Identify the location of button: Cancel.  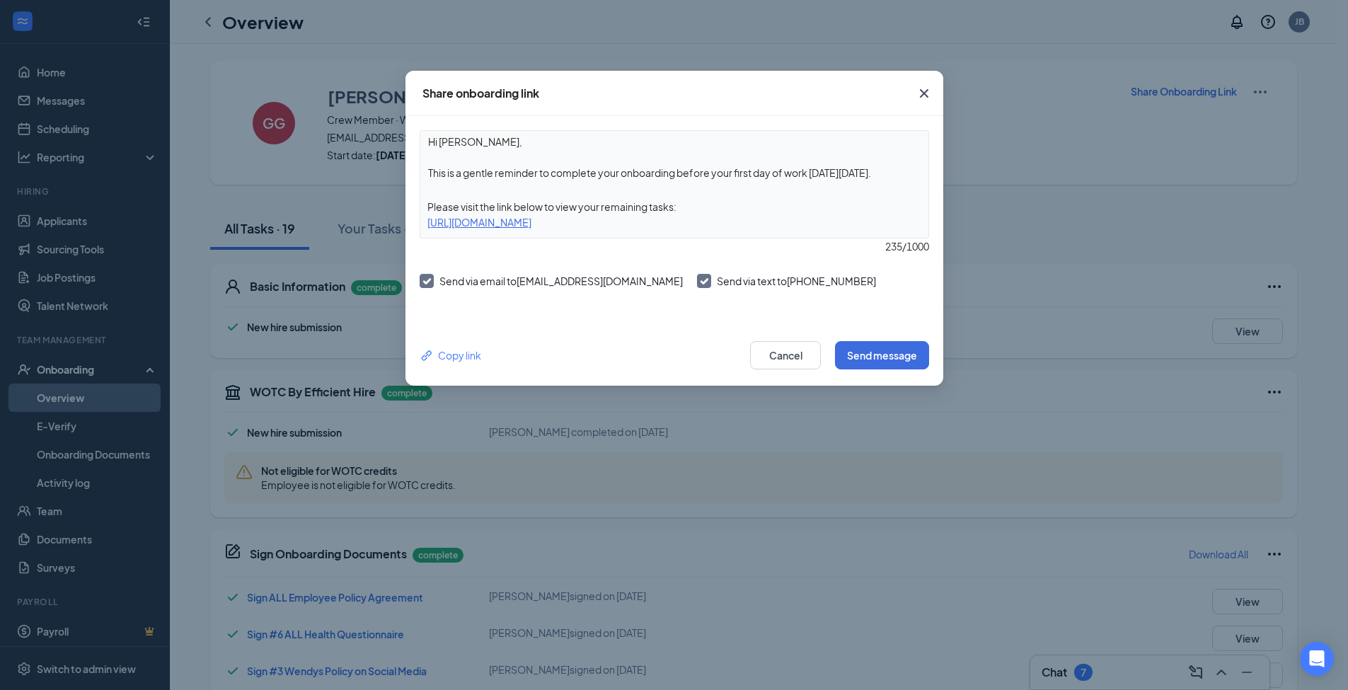
(786, 355).